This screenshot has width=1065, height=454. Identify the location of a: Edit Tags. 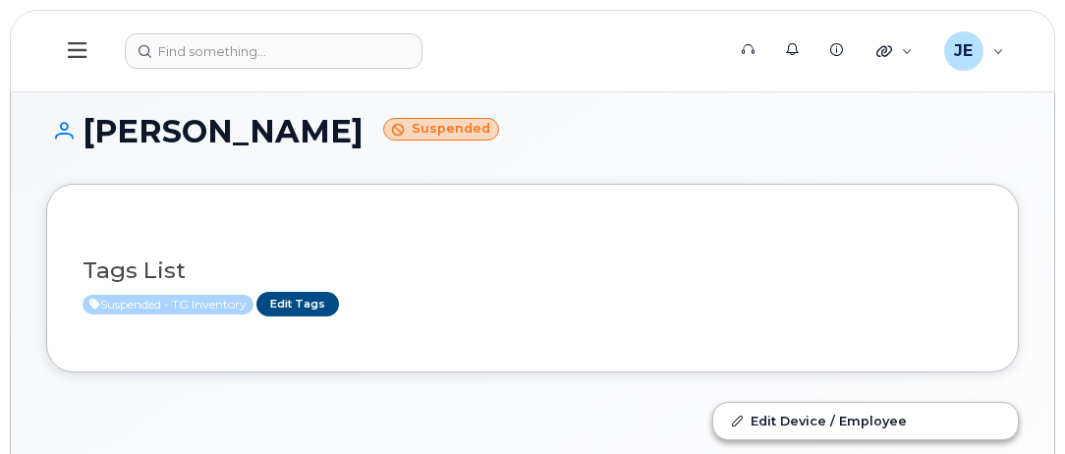
(298, 303).